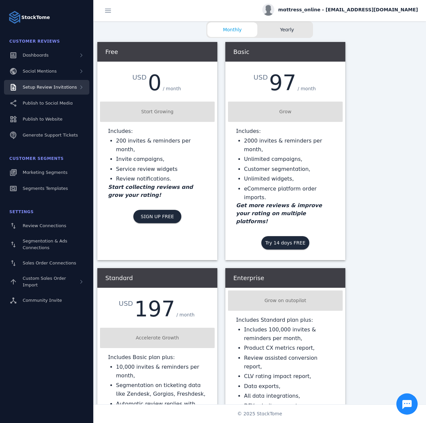 The height and width of the screenshot is (423, 426). I want to click on span: Segments Templates, so click(45, 188).